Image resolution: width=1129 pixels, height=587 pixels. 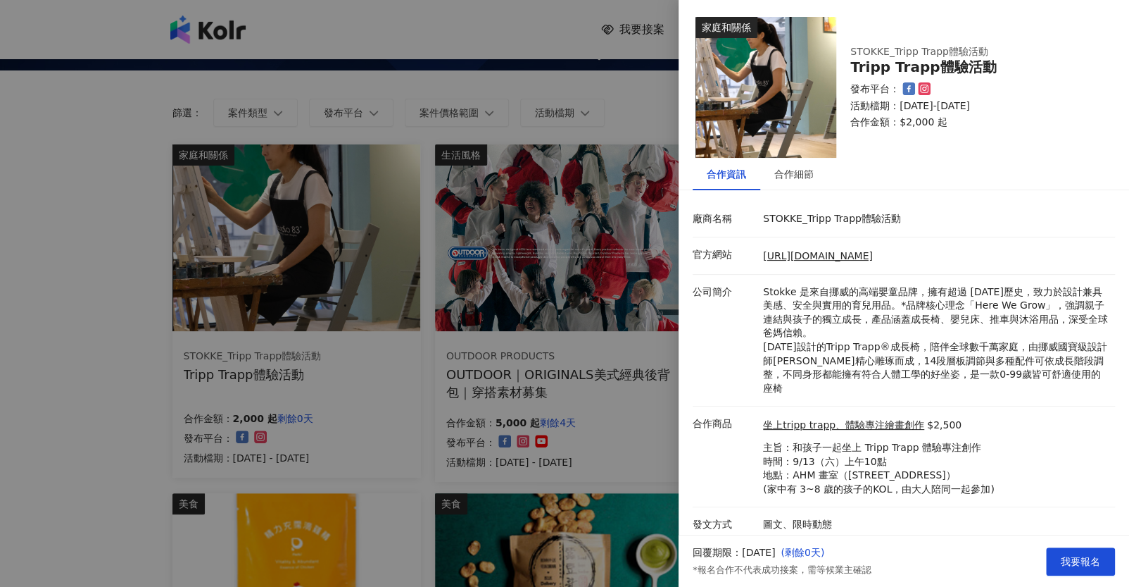 I want to click on div: 合作資訊, so click(x=727, y=174).